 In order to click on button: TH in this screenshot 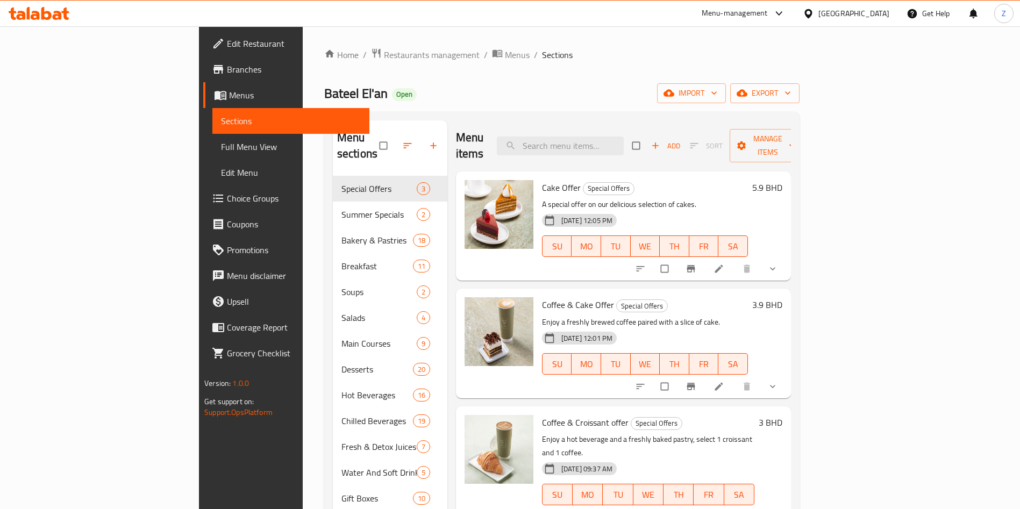, I will do `click(679, 495)`.